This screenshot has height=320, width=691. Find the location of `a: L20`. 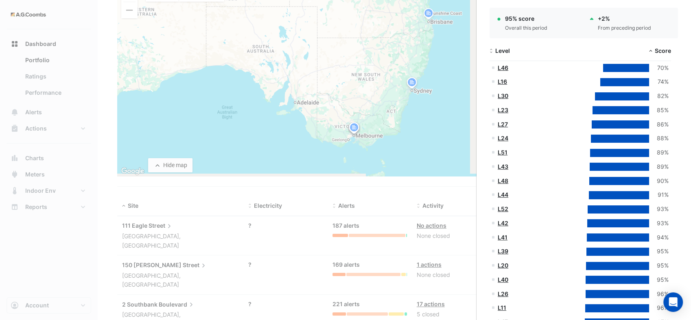

a: L20 is located at coordinates (503, 265).